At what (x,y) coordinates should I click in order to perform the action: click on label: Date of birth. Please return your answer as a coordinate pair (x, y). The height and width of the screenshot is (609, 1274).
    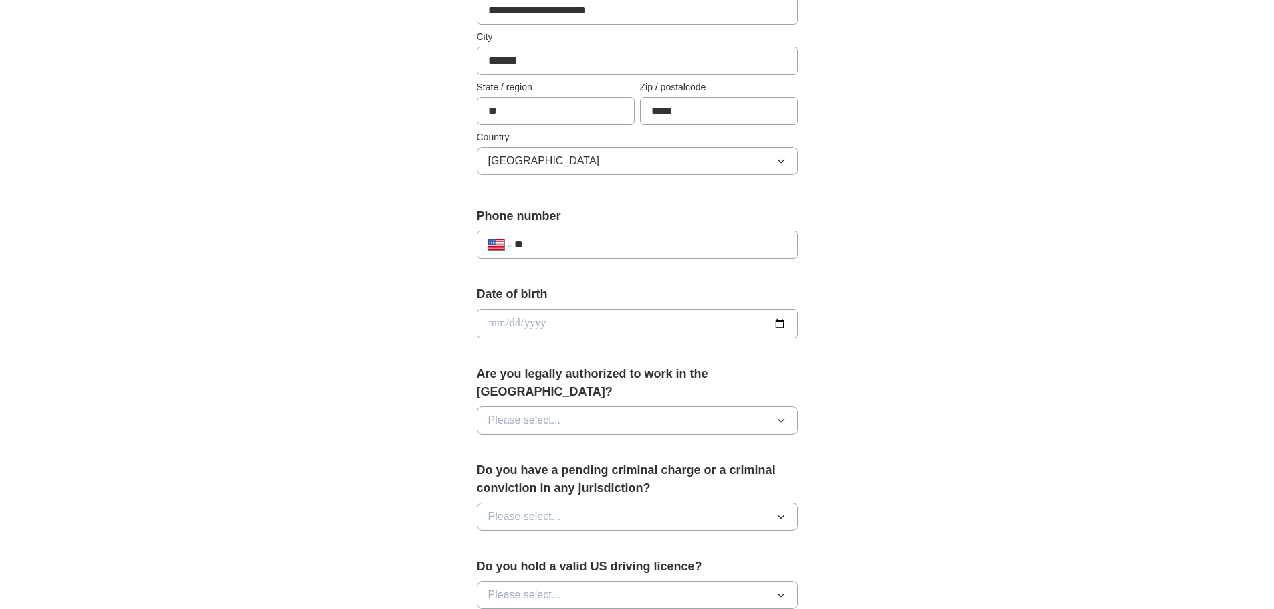
    Looking at the image, I should click on (637, 294).